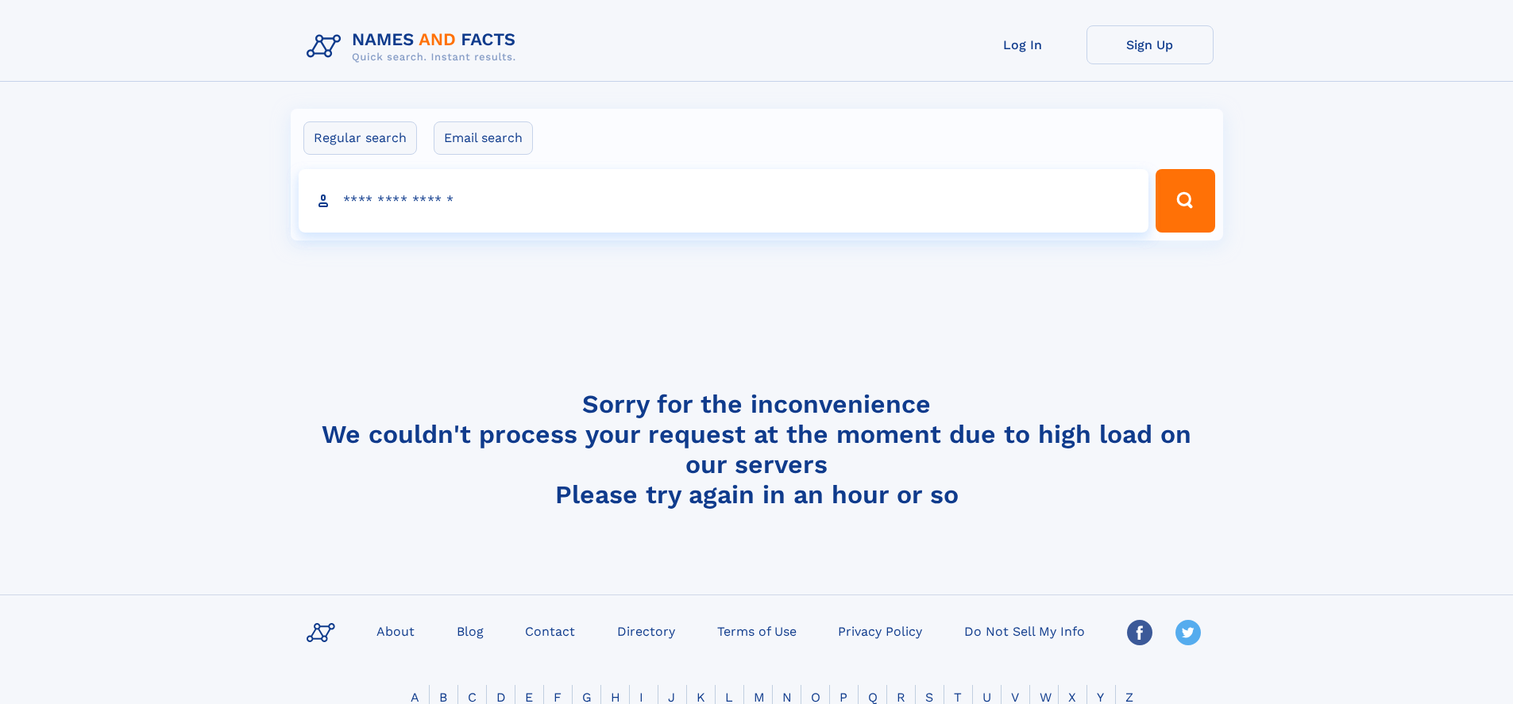 The width and height of the screenshot is (1513, 704). What do you see at coordinates (1023, 44) in the screenshot?
I see `a: Log In` at bounding box center [1023, 44].